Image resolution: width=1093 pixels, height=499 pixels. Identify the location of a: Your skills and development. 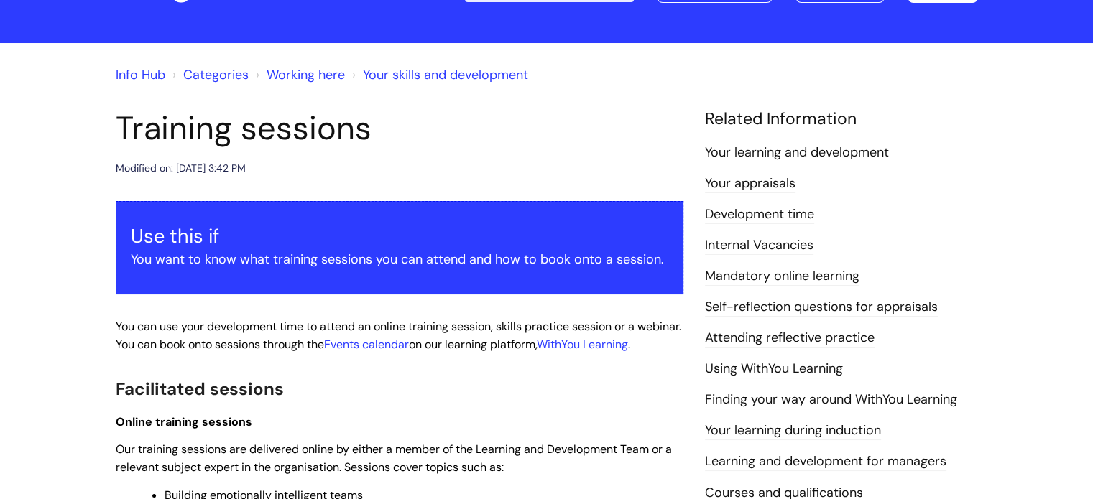
(446, 75).